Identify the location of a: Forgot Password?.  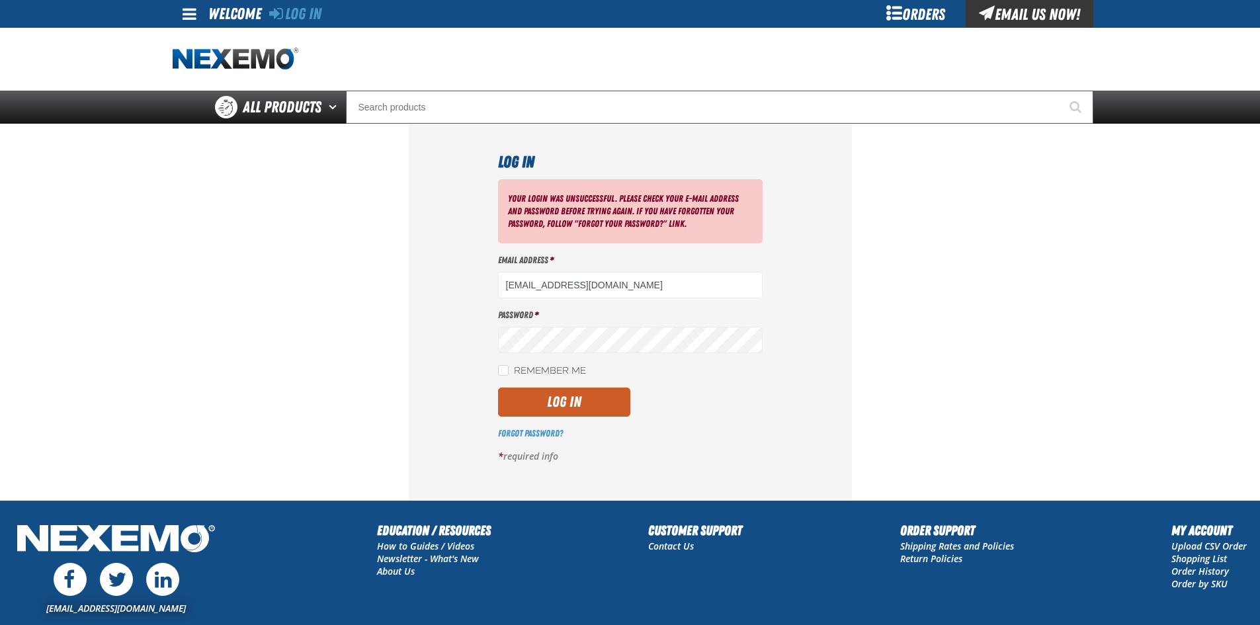
(531, 433).